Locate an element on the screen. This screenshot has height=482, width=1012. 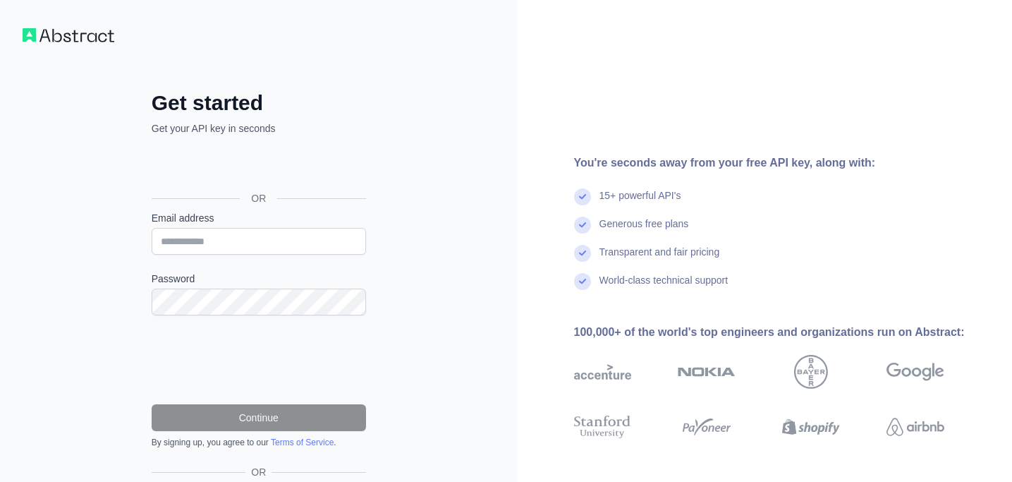
p: Get your API key in seconds is located at coordinates (259, 128).